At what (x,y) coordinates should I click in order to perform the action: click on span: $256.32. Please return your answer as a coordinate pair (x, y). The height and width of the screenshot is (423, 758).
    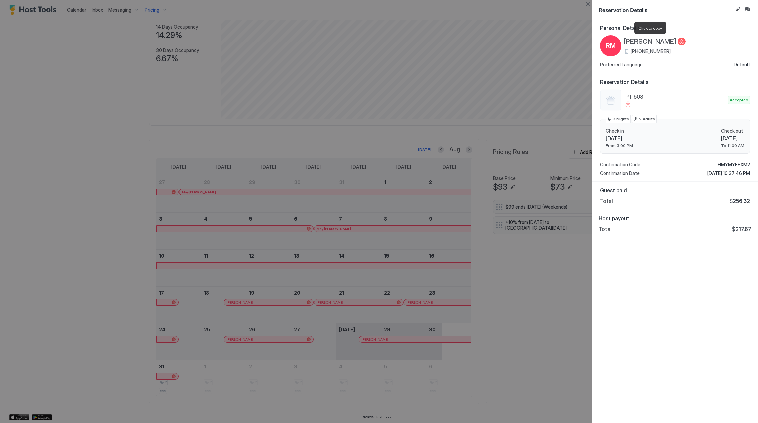
    Looking at the image, I should click on (739, 201).